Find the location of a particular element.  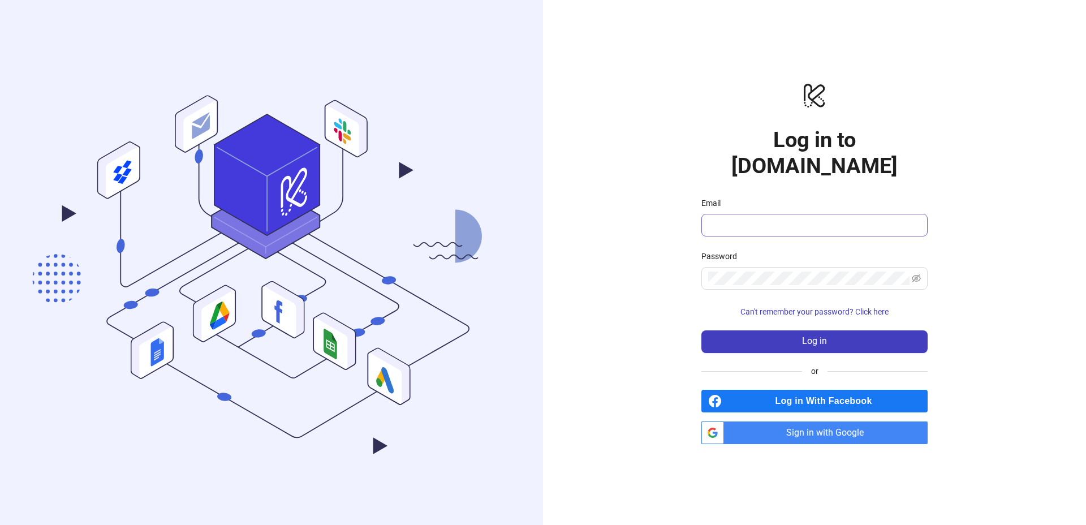

label: Email is located at coordinates (715, 203).